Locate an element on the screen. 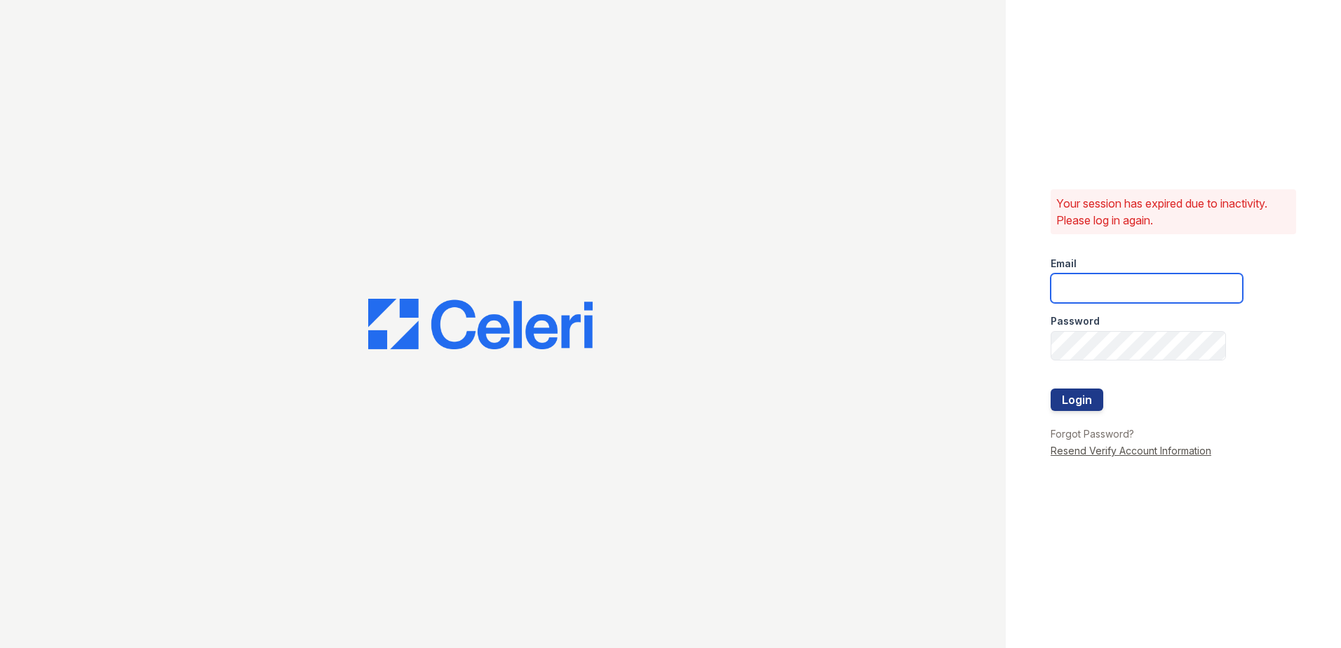 This screenshot has width=1341, height=648. a: Forgot Password? is located at coordinates (1092, 433).